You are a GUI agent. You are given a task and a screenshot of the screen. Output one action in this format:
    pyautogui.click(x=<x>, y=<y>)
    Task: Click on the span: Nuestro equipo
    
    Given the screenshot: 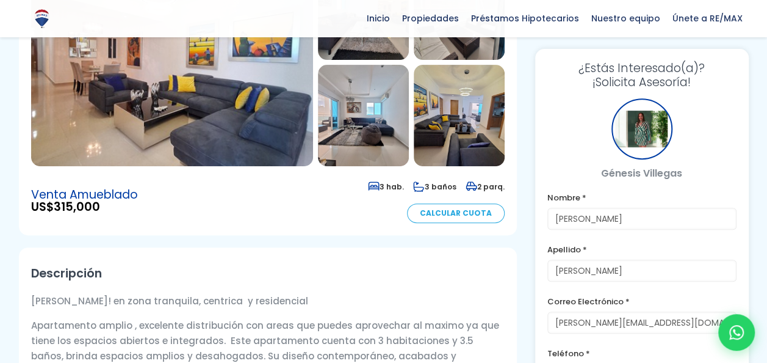 What is the action you would take?
    pyautogui.click(x=626, y=18)
    